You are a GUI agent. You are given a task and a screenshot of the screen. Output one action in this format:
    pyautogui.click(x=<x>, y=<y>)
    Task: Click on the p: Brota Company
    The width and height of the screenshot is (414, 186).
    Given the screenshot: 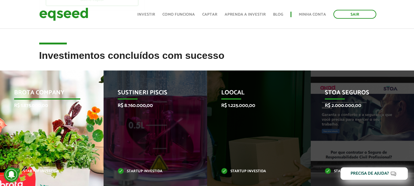 What is the action you would take?
    pyautogui.click(x=47, y=94)
    